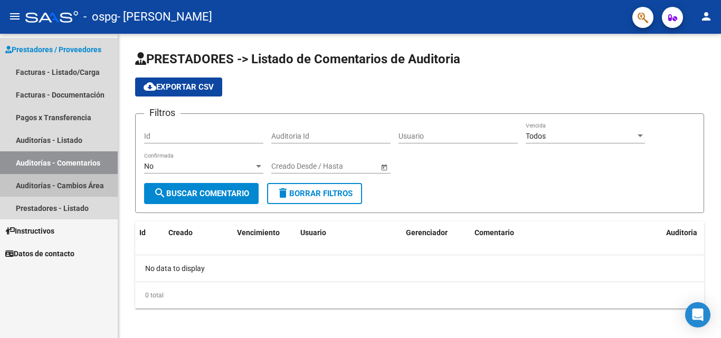 The image size is (721, 338). Describe the element at coordinates (420, 296) in the screenshot. I see `div: 0 total` at that location.